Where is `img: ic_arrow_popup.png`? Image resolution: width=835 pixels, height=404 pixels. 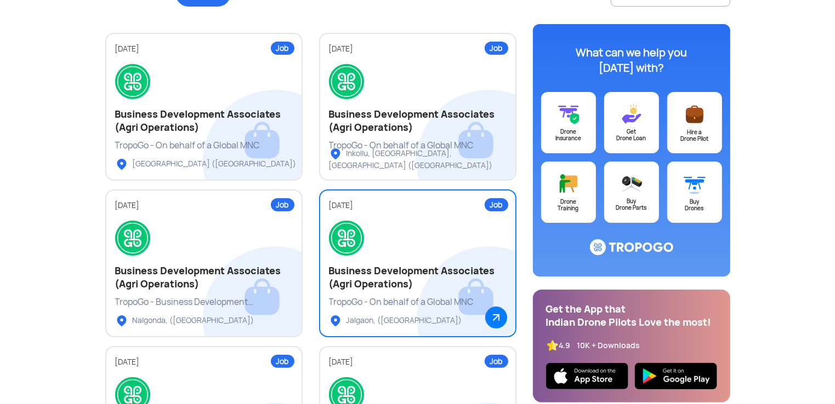
img: ic_arrow_popup.png is located at coordinates (496, 318).